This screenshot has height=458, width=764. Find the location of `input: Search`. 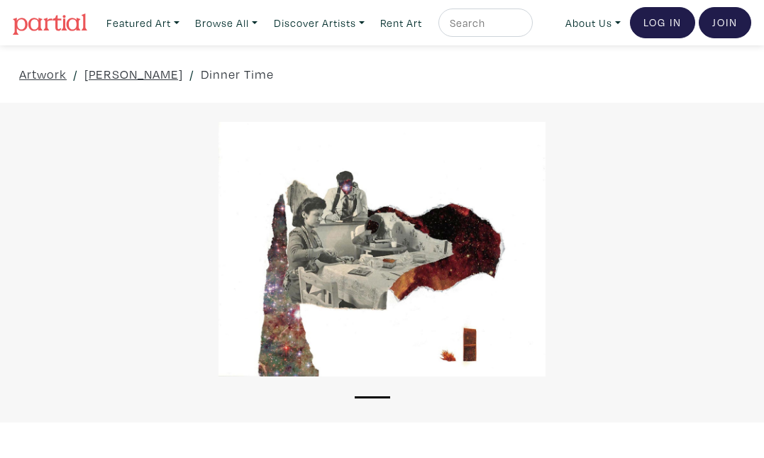

input: Search is located at coordinates (484, 23).